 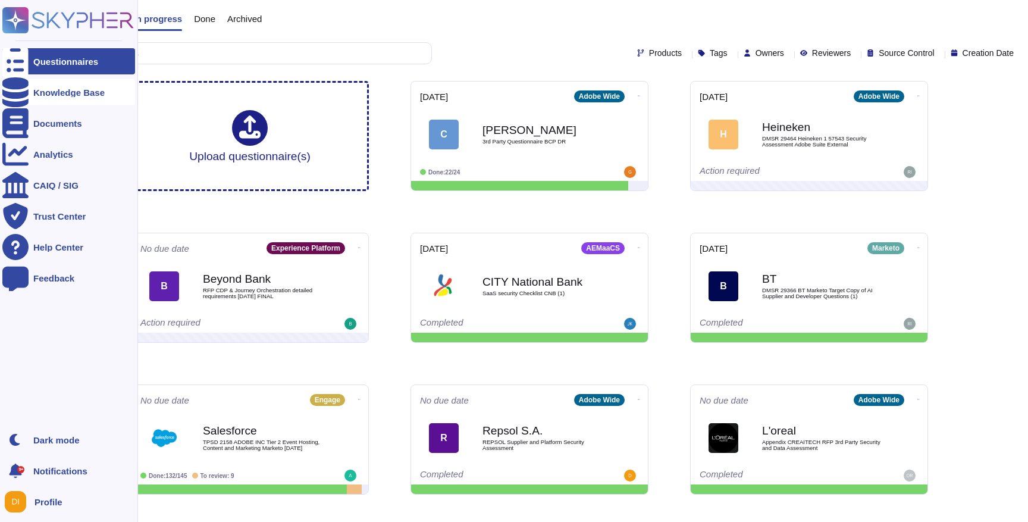 I want to click on div: R, so click(x=444, y=438).